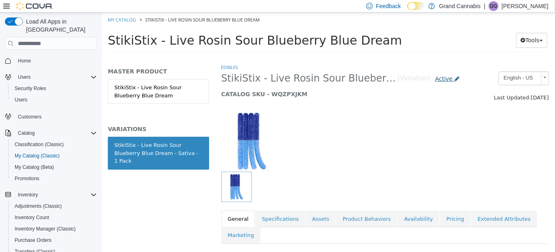 This screenshot has height=252, width=555. What do you see at coordinates (407, 10) in the screenshot?
I see `span: Dark Mode` at bounding box center [407, 10].